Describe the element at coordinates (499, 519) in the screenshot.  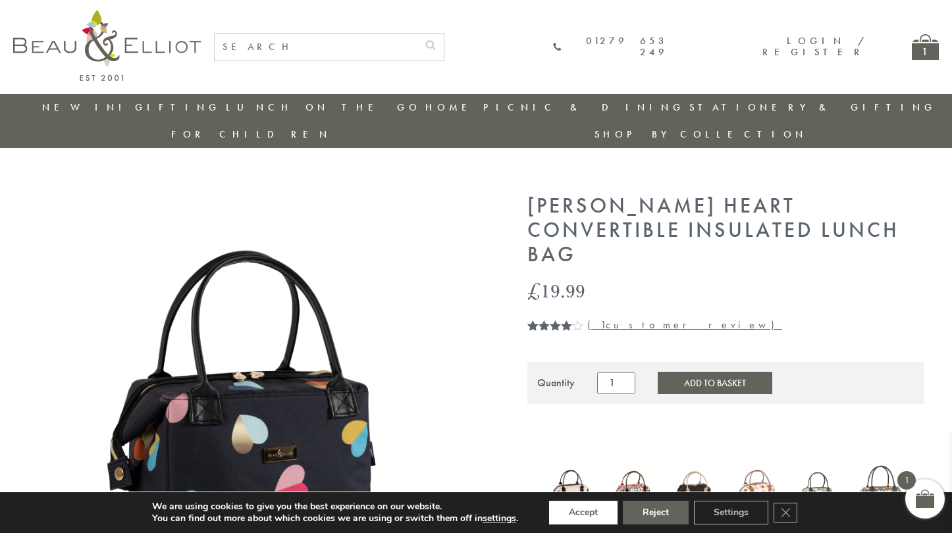
I see `button: settings` at that location.